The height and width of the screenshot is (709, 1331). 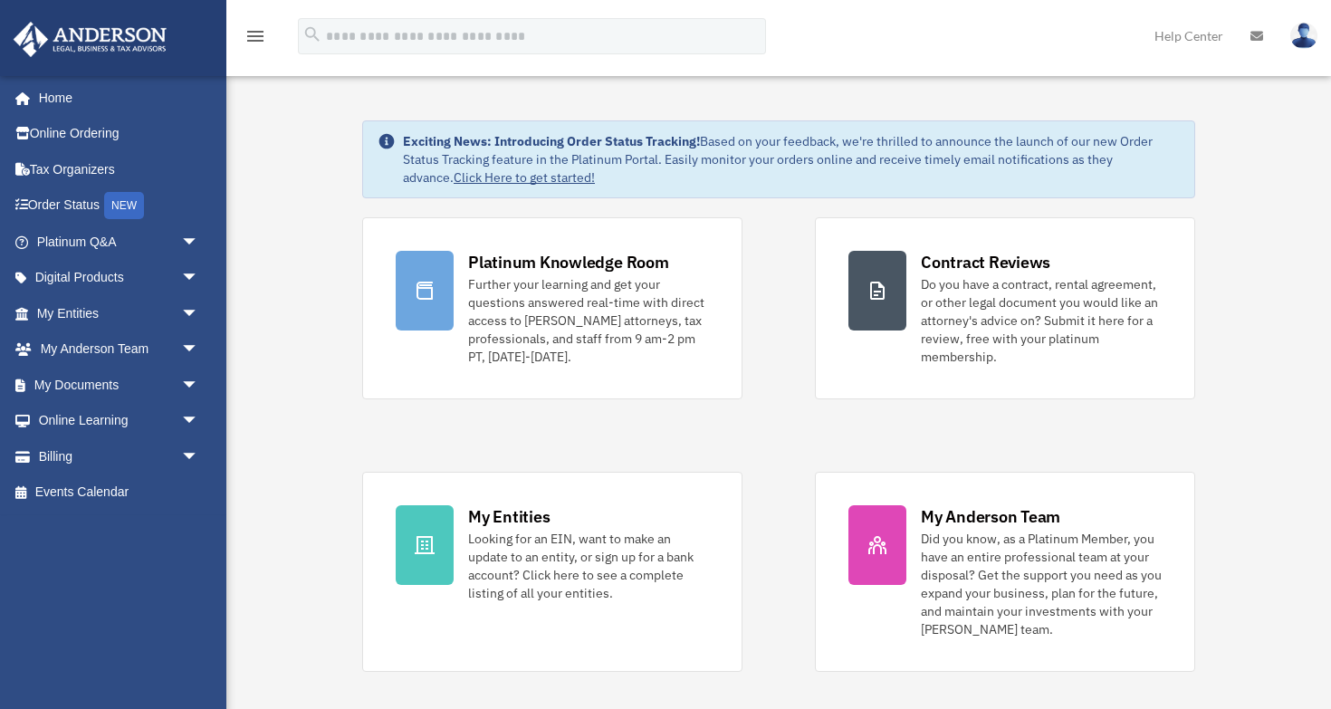 I want to click on img: User Pic, so click(x=1304, y=35).